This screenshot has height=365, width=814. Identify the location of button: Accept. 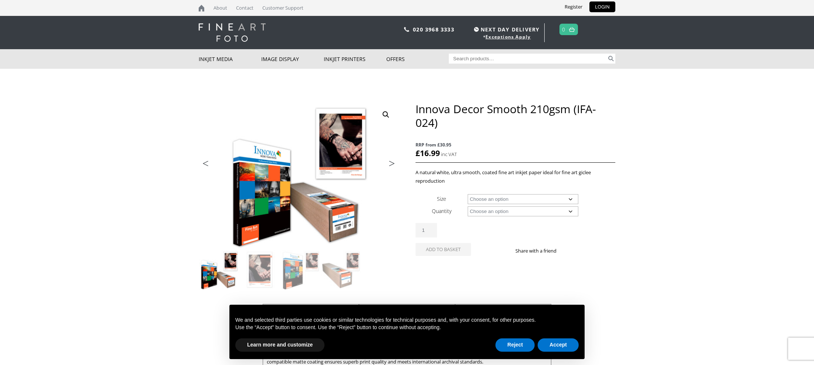
(558, 345).